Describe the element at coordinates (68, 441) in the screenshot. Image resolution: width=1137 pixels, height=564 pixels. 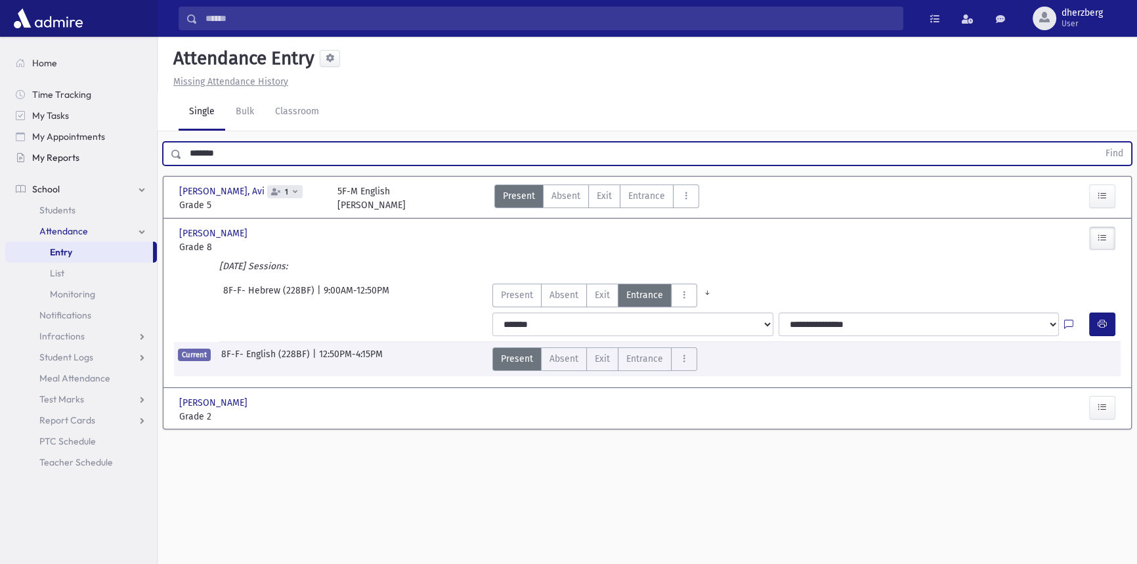
I see `span: PTC Schedule` at that location.